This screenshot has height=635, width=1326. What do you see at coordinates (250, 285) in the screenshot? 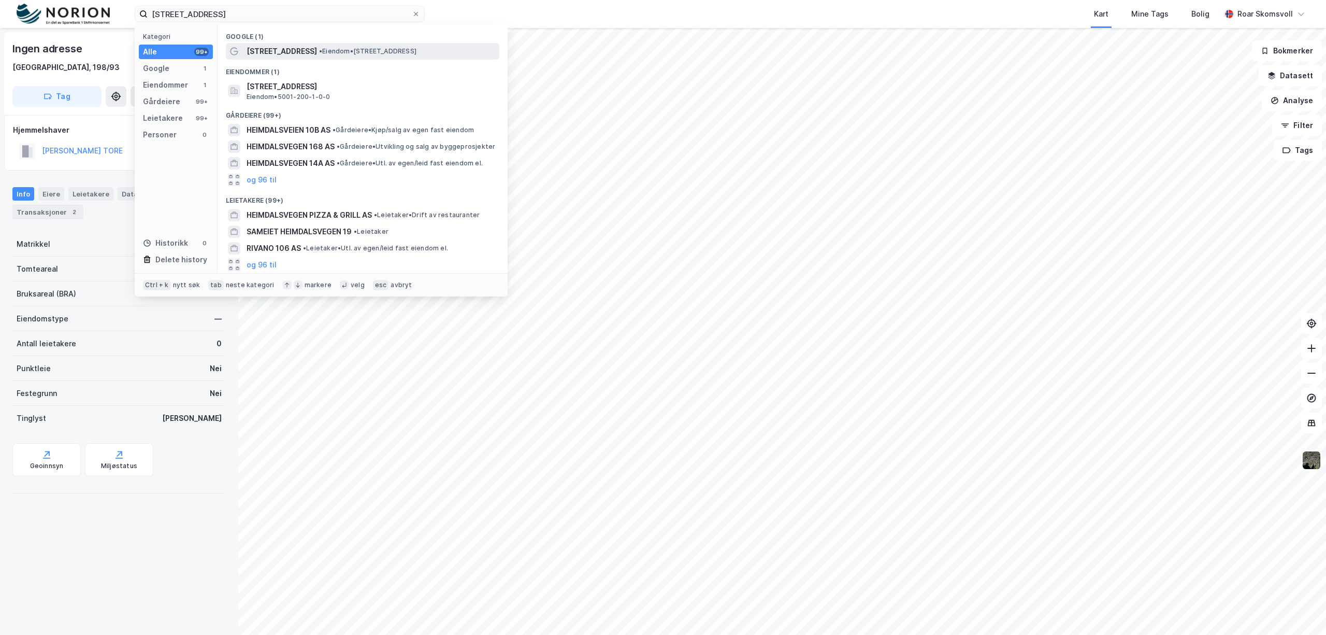
I see `div: neste kategori` at bounding box center [250, 285].